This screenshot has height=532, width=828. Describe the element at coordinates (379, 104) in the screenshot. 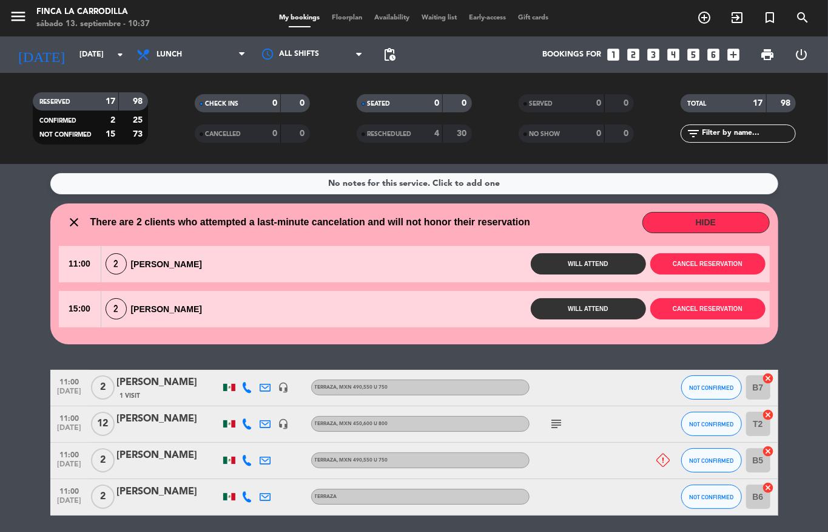

I see `span: SEATED` at that location.